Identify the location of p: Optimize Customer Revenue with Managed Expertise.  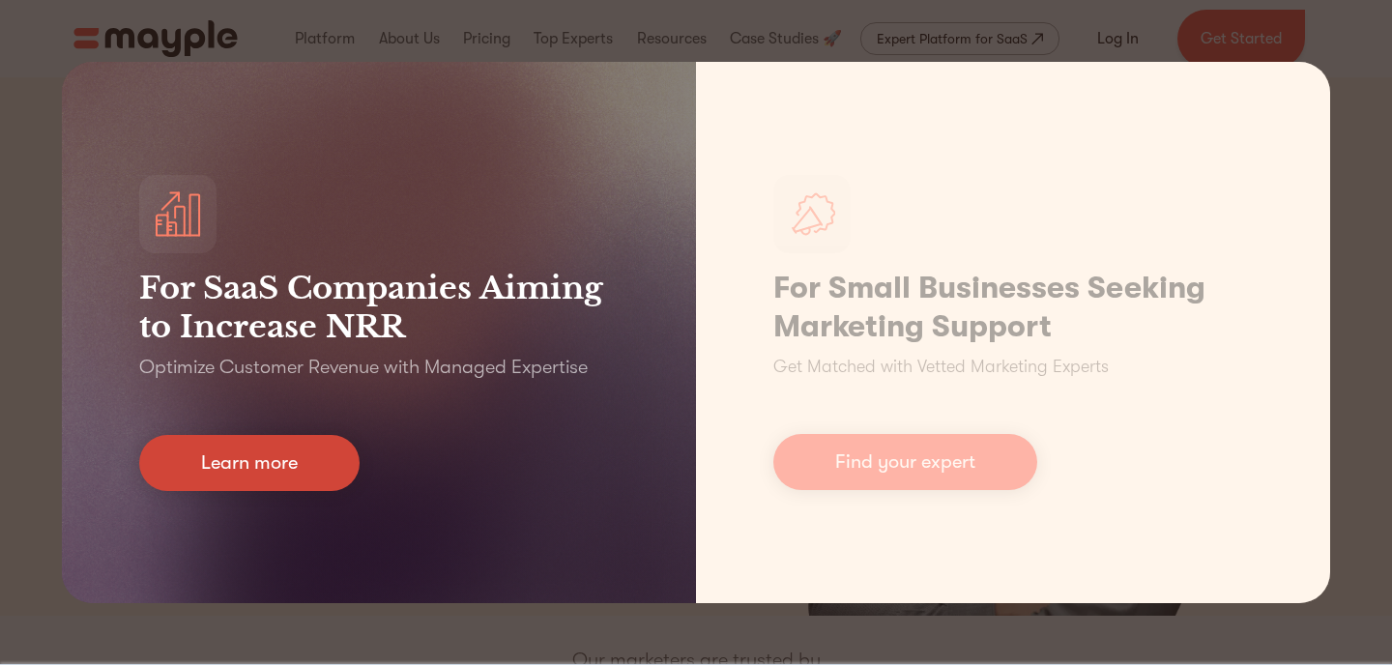
(363, 367).